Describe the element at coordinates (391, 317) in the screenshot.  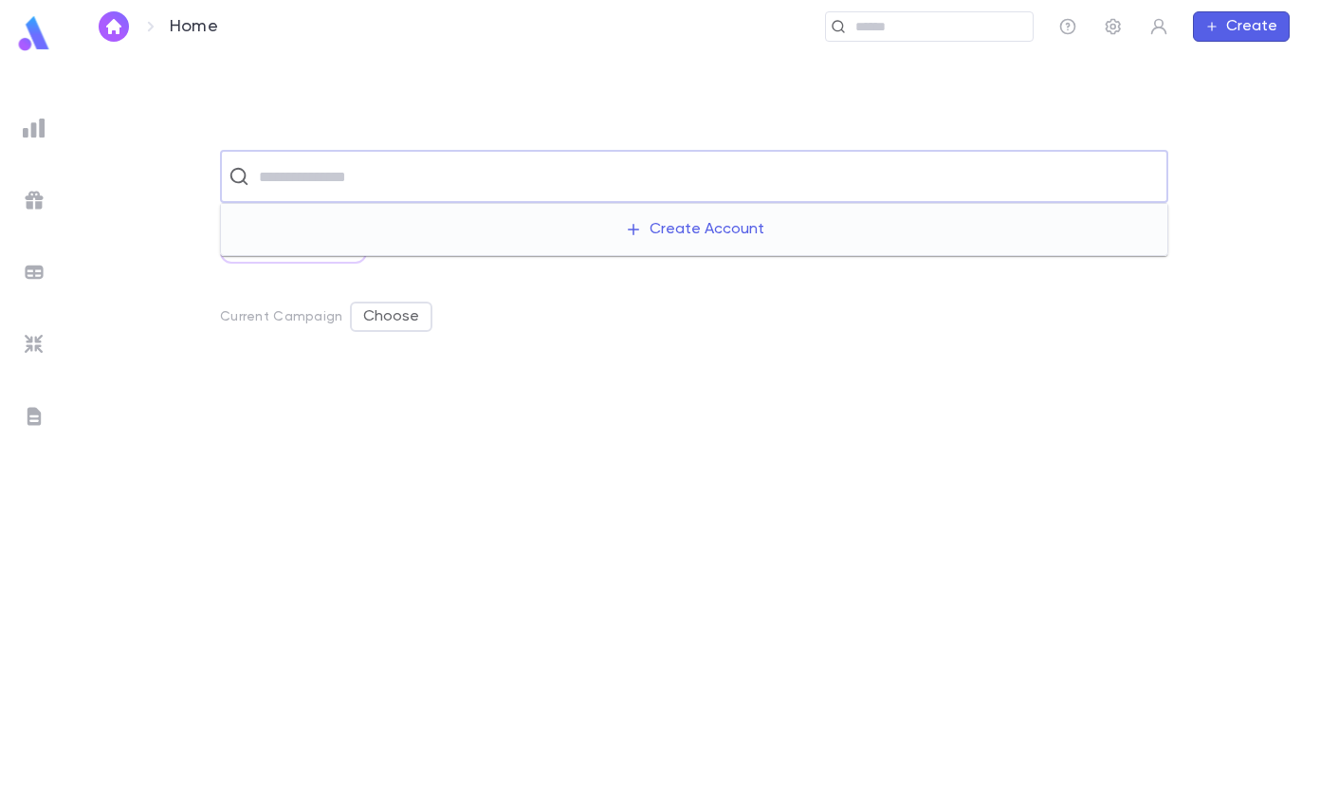
I see `button: Choose` at that location.